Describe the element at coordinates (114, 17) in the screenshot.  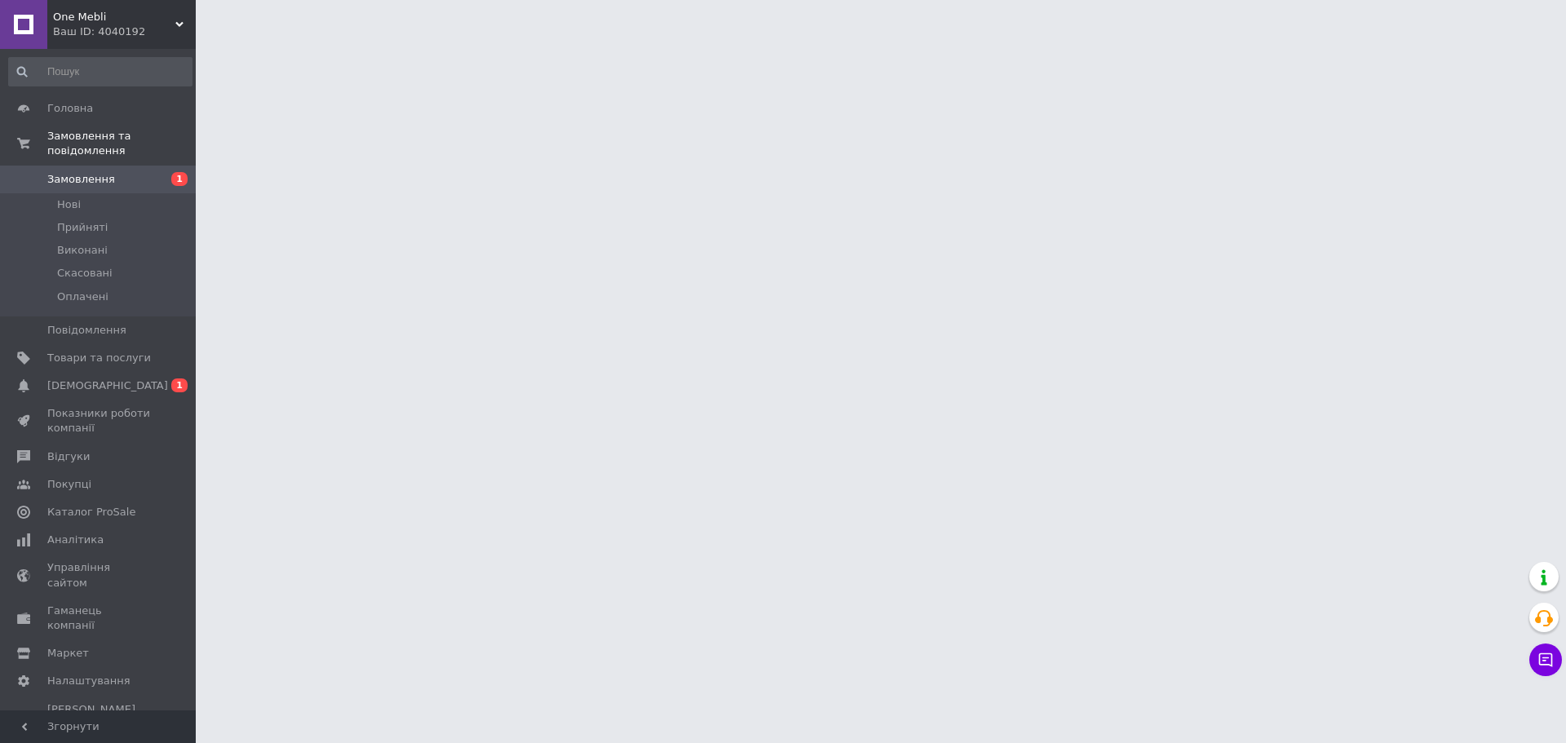
I see `span: One Mebli` at that location.